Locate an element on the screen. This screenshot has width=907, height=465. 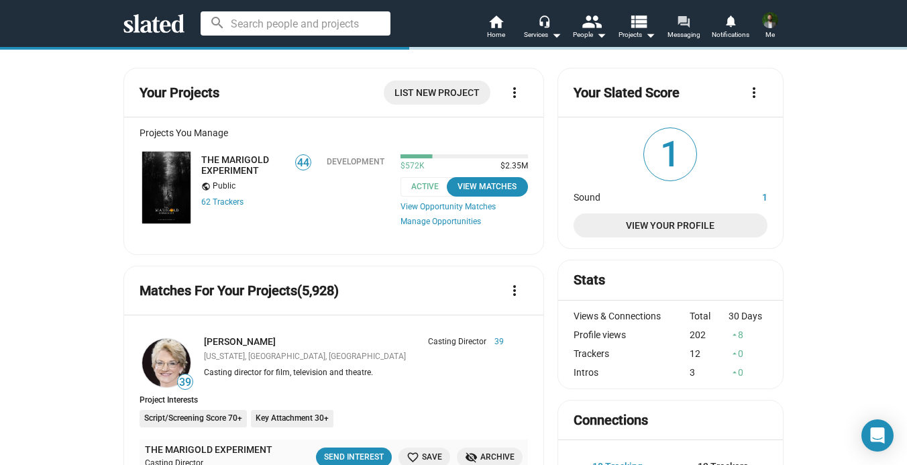
a: List New Project is located at coordinates (437, 93).